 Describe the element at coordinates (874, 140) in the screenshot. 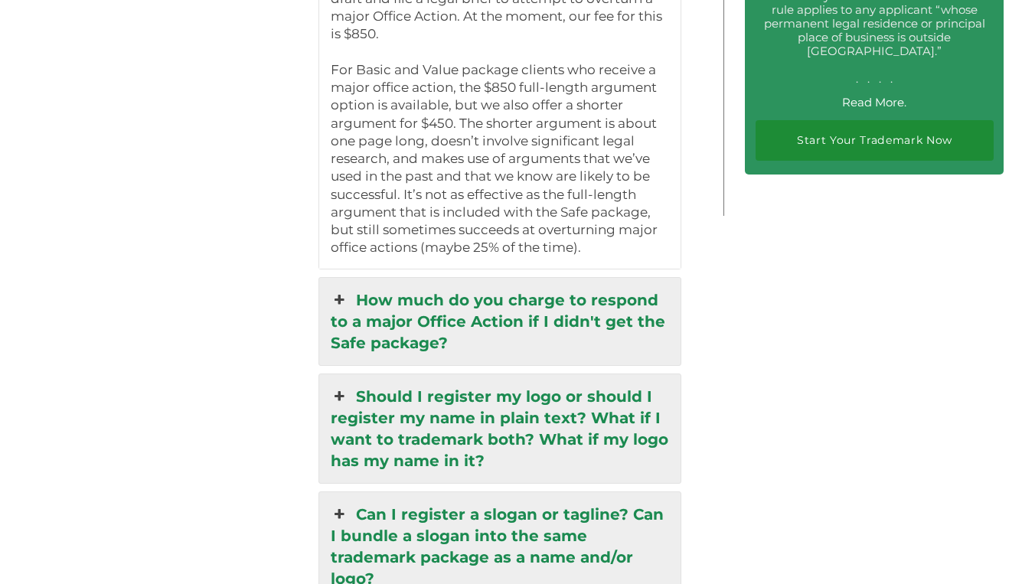

I see `a: Start Your Trademark Now` at that location.